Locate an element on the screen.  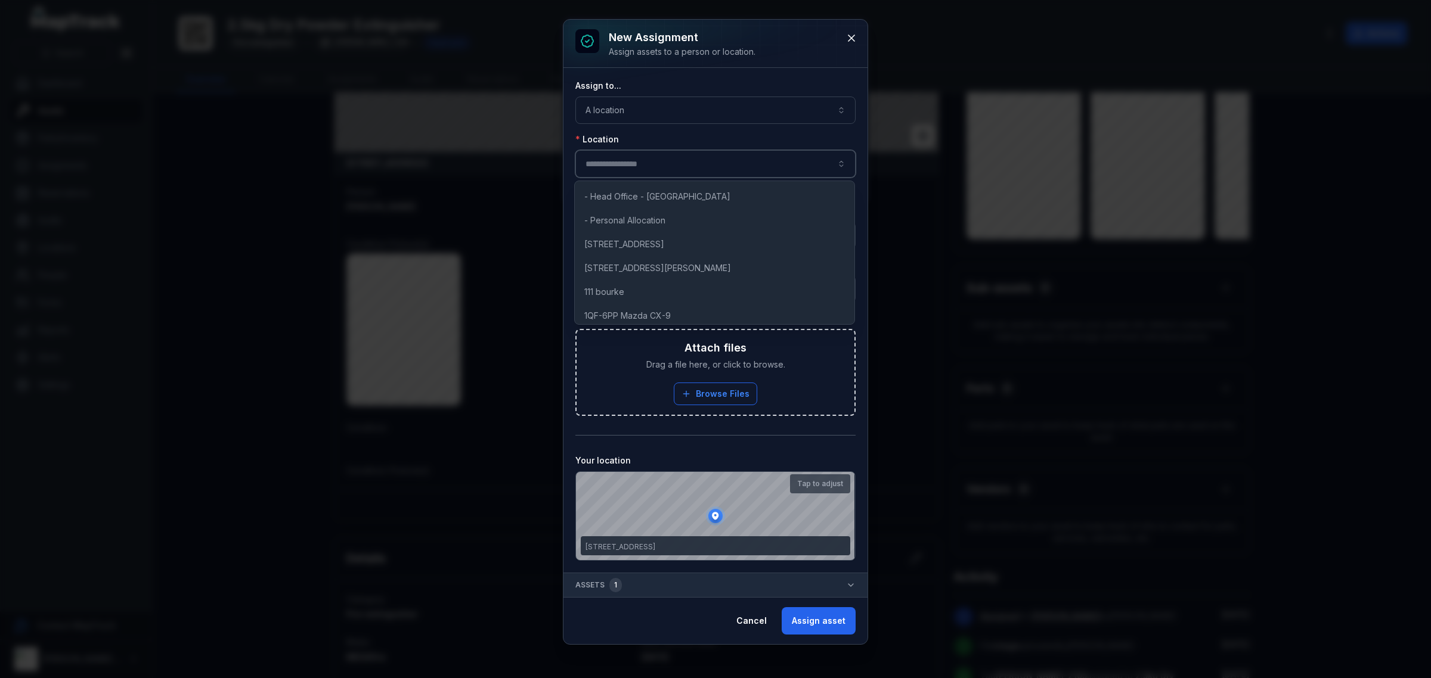
h3: New assignment is located at coordinates (682, 38).